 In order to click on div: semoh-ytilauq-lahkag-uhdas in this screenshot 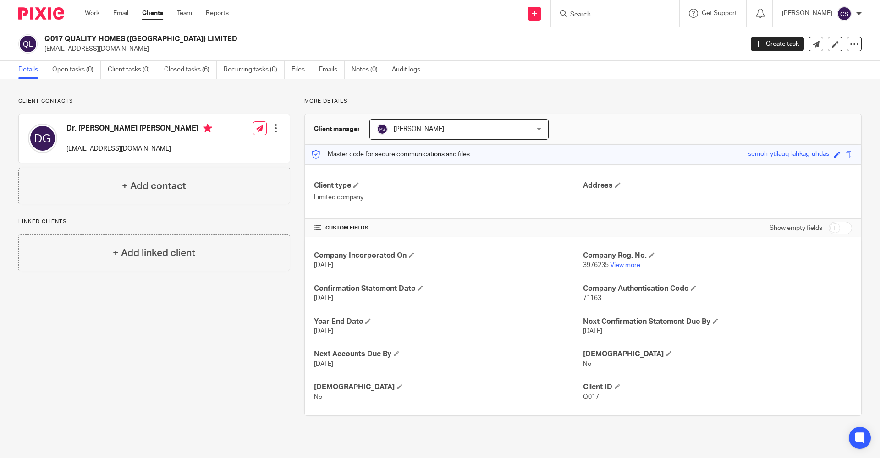, I will do `click(788, 154)`.